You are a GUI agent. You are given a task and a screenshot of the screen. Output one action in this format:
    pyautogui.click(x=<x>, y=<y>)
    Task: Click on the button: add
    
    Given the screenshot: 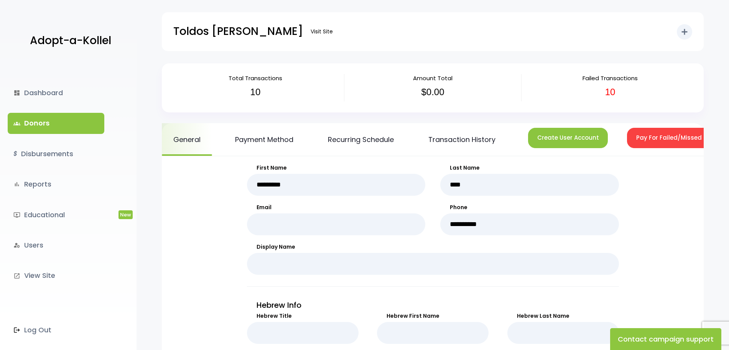 What is the action you would take?
    pyautogui.click(x=685, y=32)
    